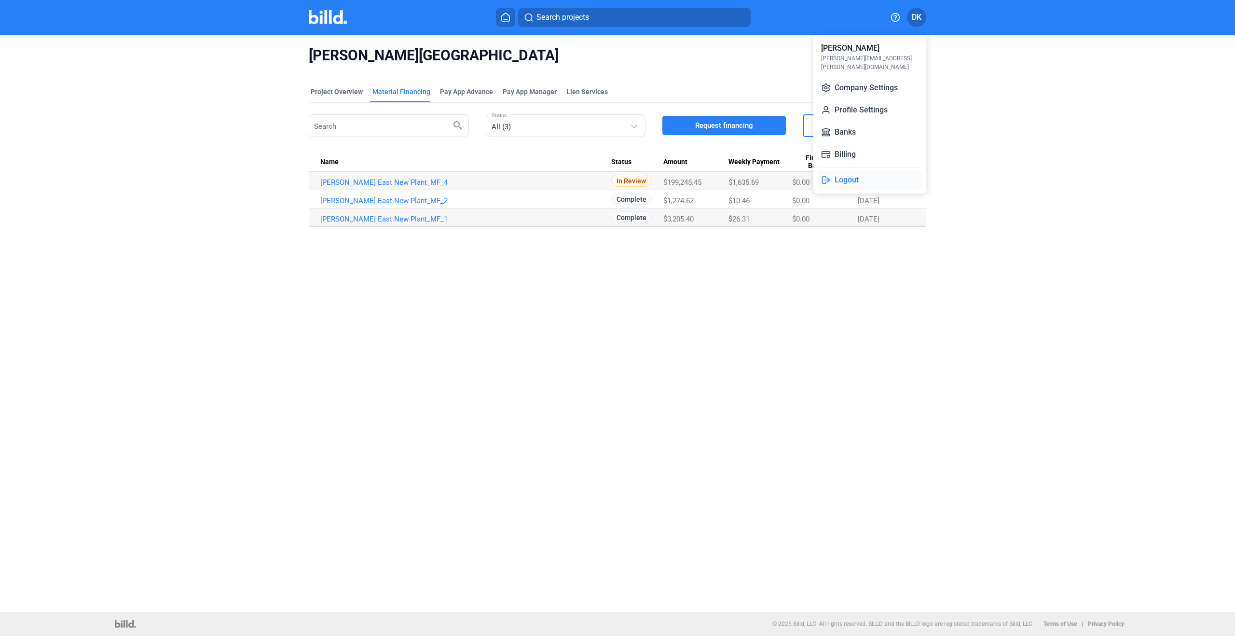 The image size is (1235, 636). What do you see at coordinates (870, 154) in the screenshot?
I see `button: Billing` at bounding box center [870, 154].